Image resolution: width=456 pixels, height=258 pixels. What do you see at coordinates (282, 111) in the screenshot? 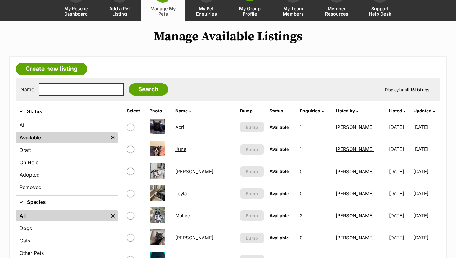
I see `th: Status` at bounding box center [282, 111].